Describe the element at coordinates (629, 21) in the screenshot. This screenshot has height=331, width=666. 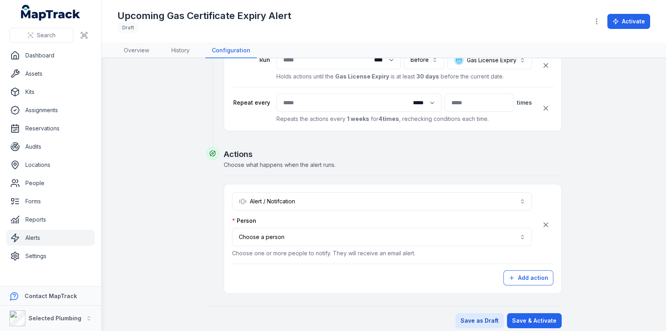
I see `button: Activate` at that location.